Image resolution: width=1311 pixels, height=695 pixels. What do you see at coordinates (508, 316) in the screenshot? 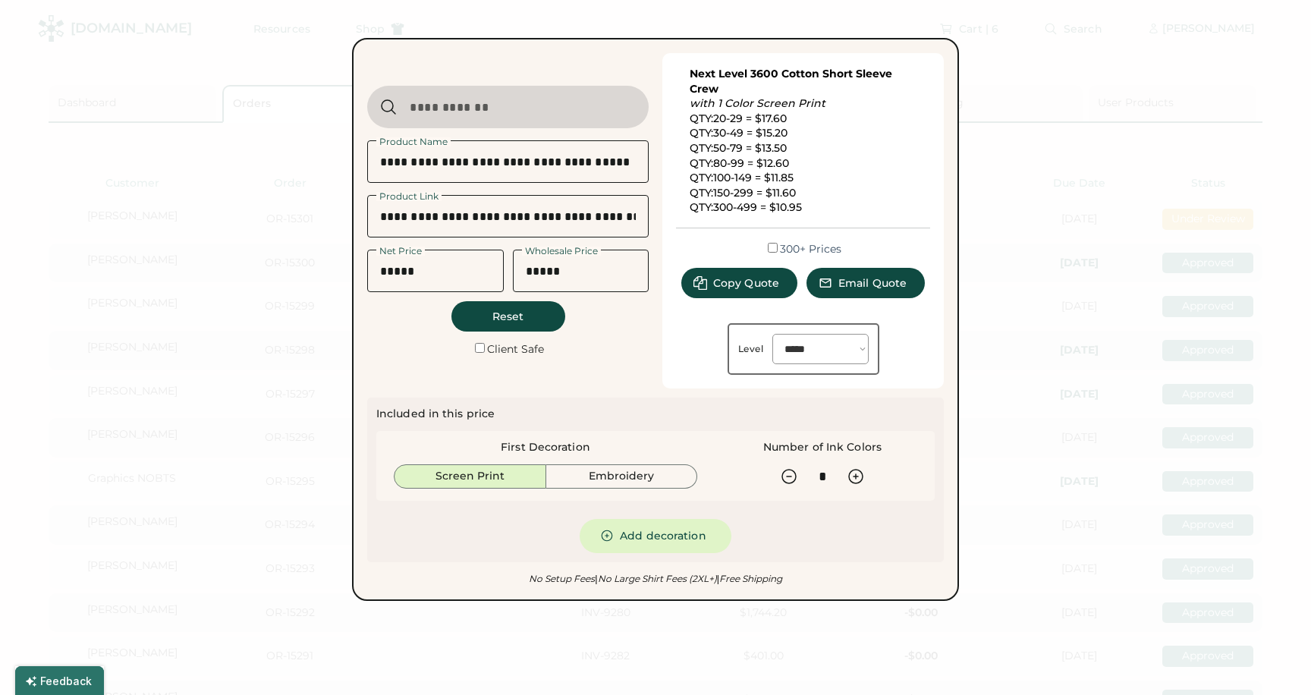
I see `button: Reset` at bounding box center [508, 316].